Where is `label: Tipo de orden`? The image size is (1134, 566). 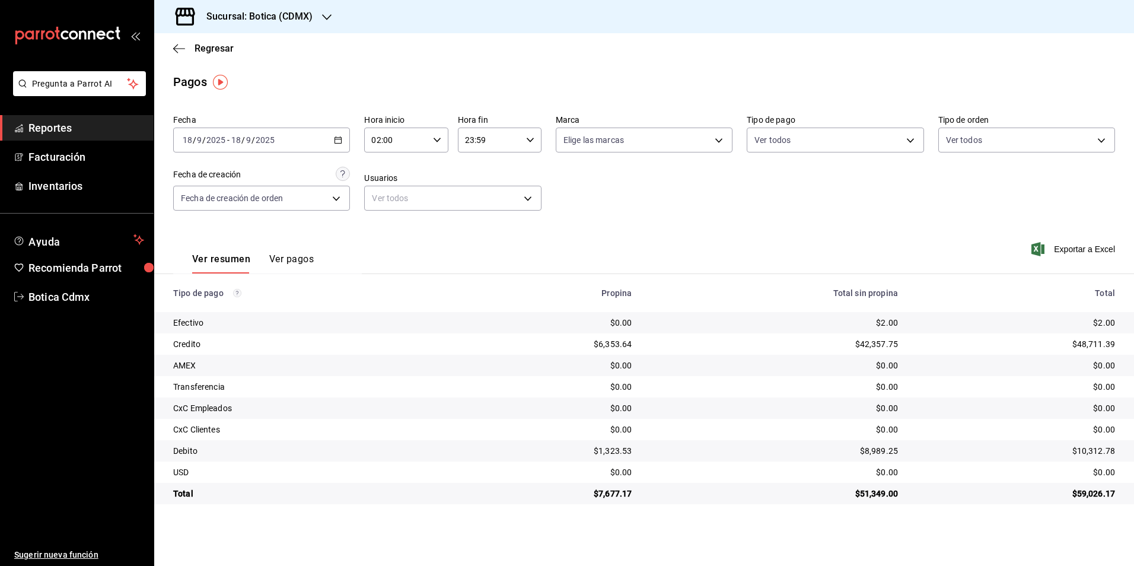
label: Tipo de orden is located at coordinates (1027, 120).